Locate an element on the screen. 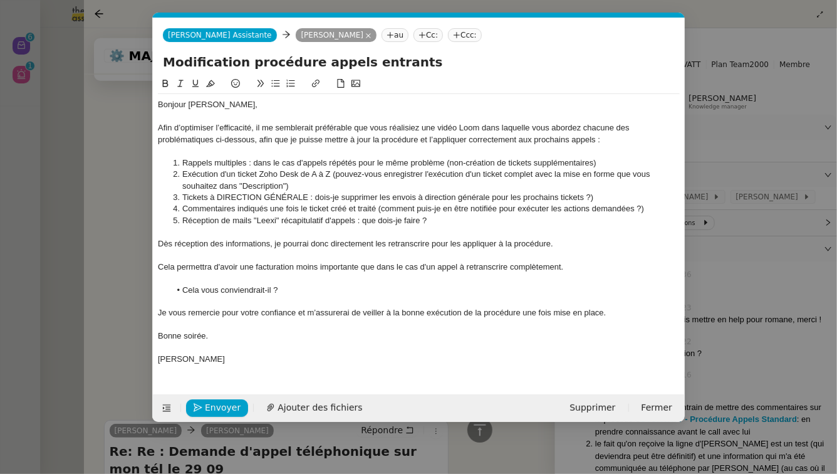  button: Envoyer is located at coordinates (217, 408).